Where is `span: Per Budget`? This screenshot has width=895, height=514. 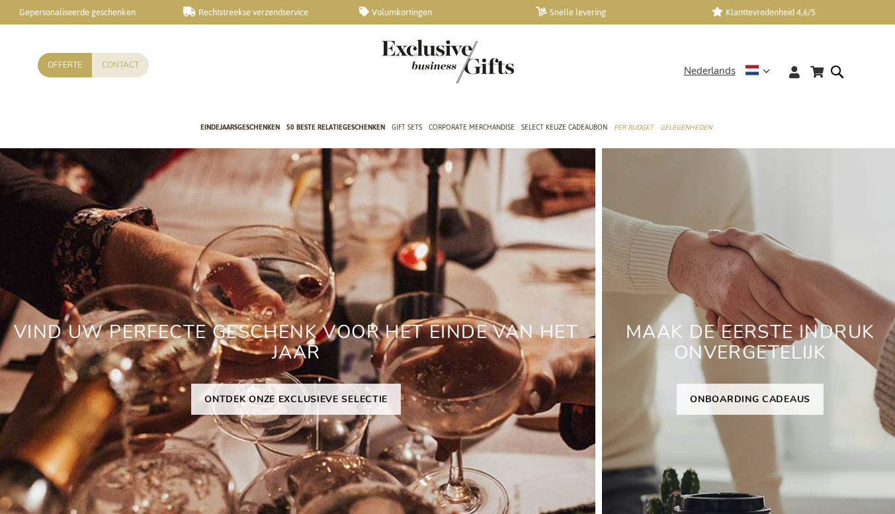
span: Per Budget is located at coordinates (634, 127).